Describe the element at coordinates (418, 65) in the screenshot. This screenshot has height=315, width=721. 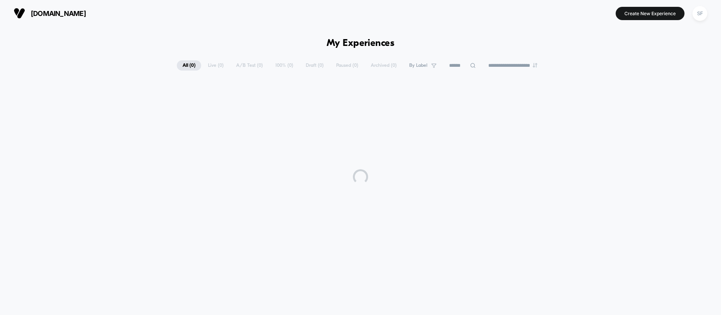
I see `span: By Label` at that location.